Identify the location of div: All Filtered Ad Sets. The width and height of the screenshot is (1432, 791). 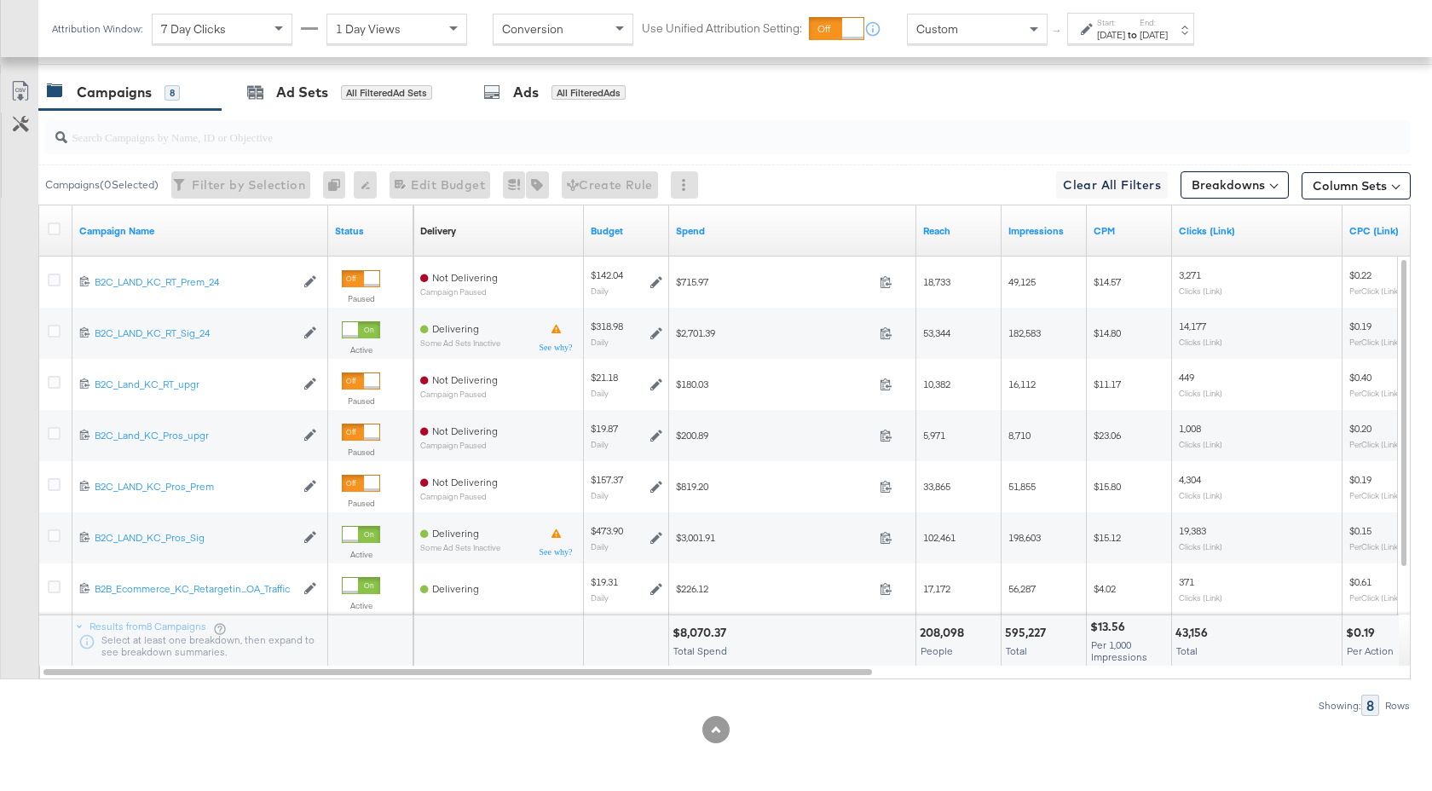
(386, 93).